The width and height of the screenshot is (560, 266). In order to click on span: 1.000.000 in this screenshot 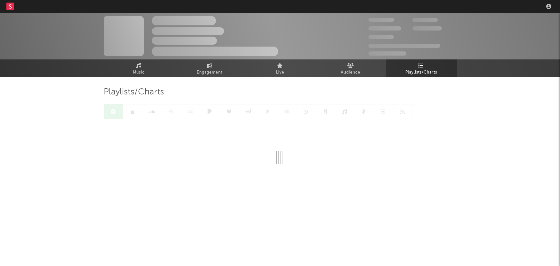, I will do `click(427, 28)`.